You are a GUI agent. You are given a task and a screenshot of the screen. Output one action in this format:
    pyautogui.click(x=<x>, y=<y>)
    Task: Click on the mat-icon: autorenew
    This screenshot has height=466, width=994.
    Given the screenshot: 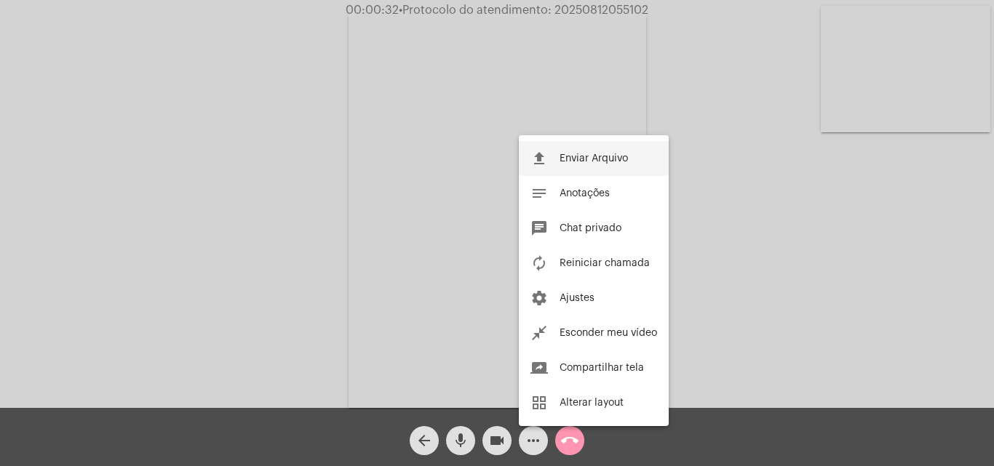 What is the action you would take?
    pyautogui.click(x=539, y=263)
    